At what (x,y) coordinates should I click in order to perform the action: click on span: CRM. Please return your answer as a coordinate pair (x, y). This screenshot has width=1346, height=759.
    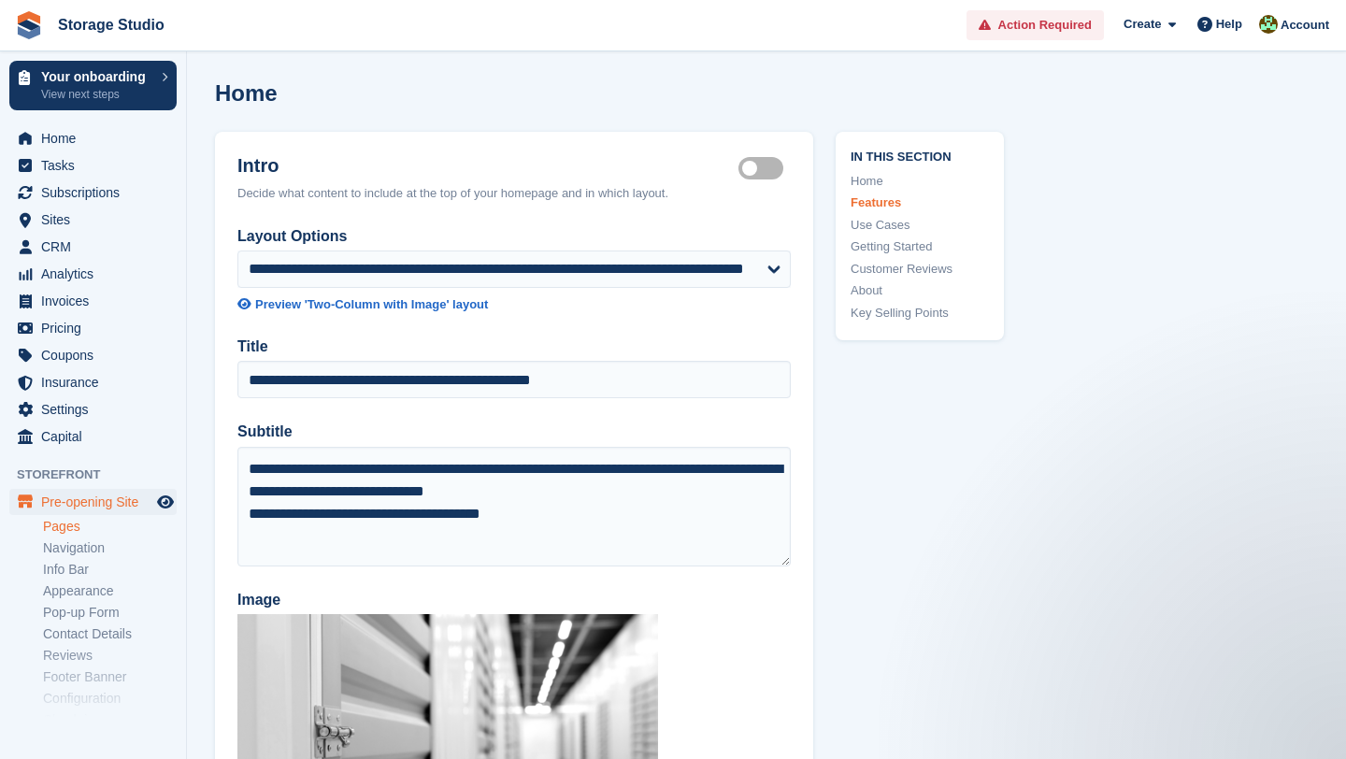
    Looking at the image, I should click on (97, 247).